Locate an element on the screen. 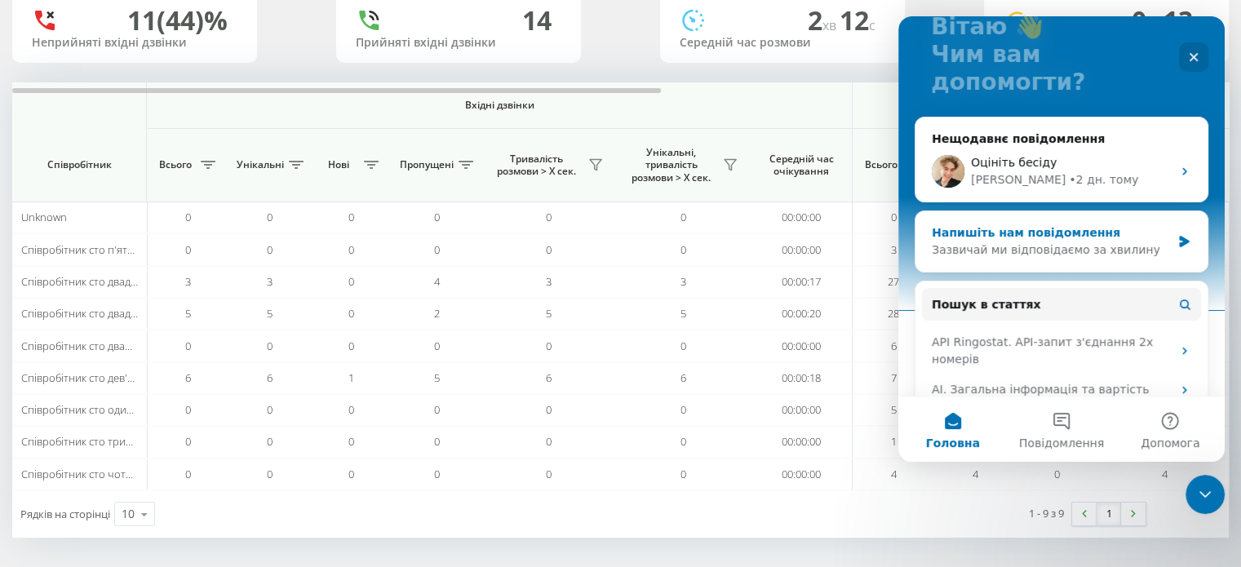  span: 28 is located at coordinates (893, 313).